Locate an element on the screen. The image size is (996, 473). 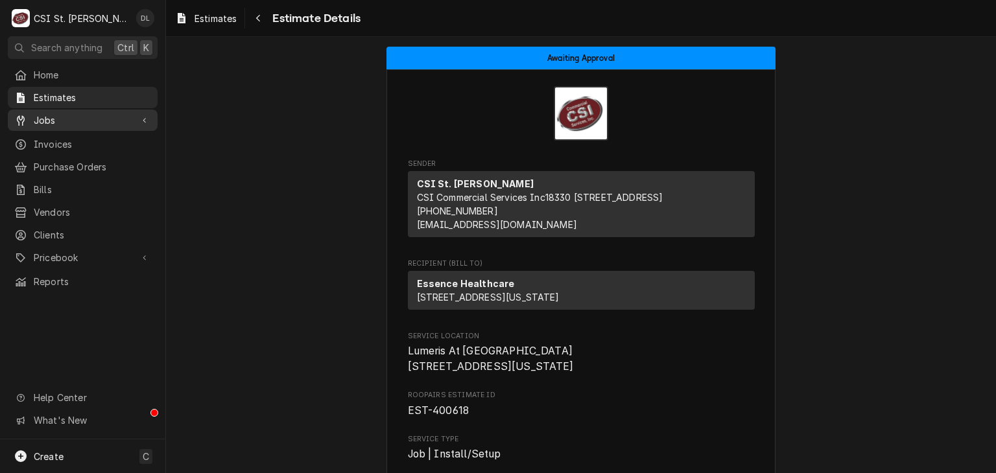
button: Search anythingCtrlK is located at coordinates (82, 47).